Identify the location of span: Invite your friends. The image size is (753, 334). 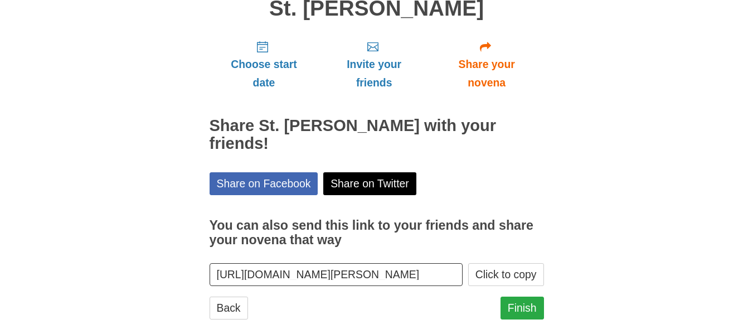
(373, 74).